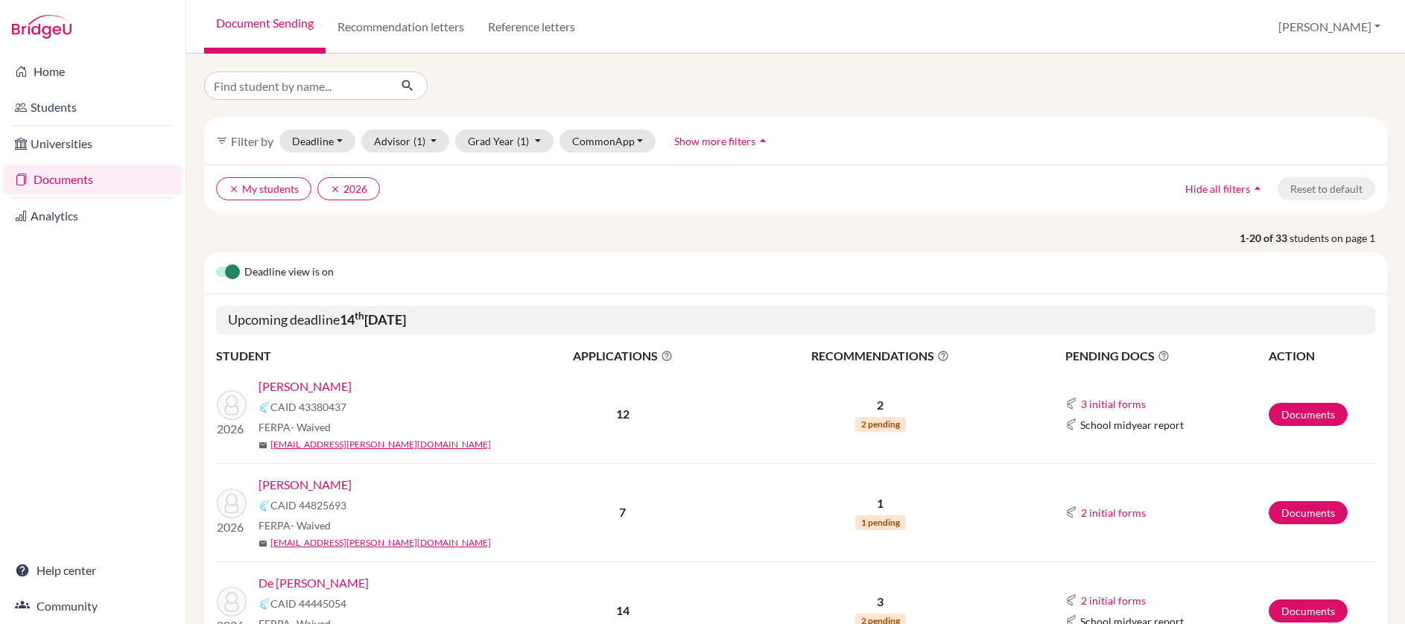  I want to click on span: 2 pending, so click(881, 425).